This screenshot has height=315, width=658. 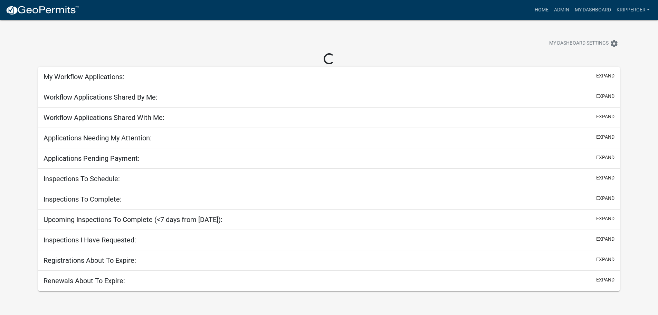 What do you see at coordinates (584, 43) in the screenshot?
I see `button: My Dashboard Settingssettings` at bounding box center [584, 43].